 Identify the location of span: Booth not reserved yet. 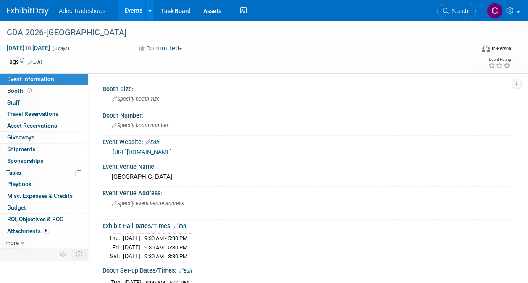
(29, 90).